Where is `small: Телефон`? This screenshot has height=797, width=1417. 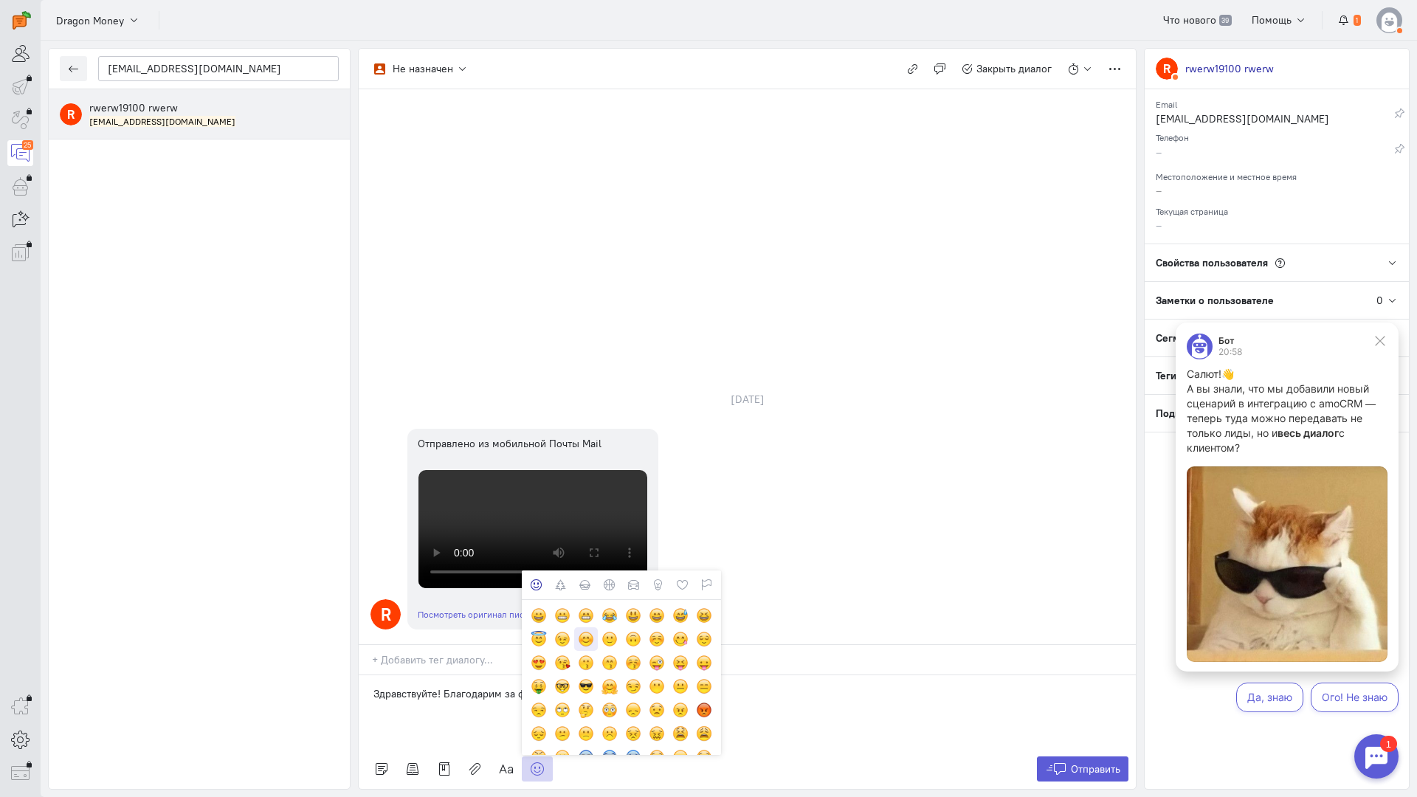 small: Телефон is located at coordinates (1172, 136).